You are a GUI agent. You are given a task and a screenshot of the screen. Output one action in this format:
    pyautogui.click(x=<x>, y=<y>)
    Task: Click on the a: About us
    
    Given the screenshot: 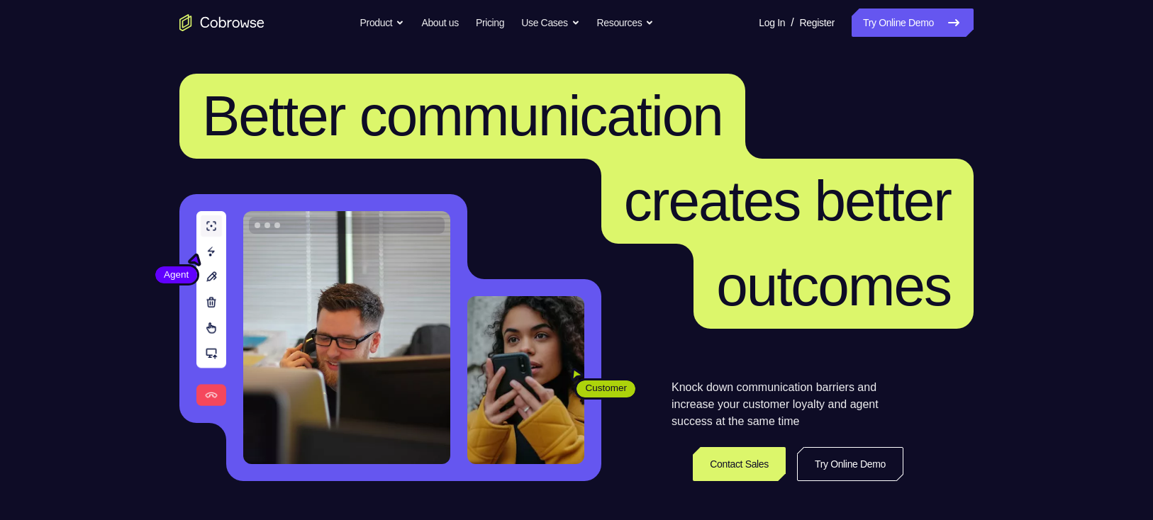 What is the action you would take?
    pyautogui.click(x=440, y=23)
    